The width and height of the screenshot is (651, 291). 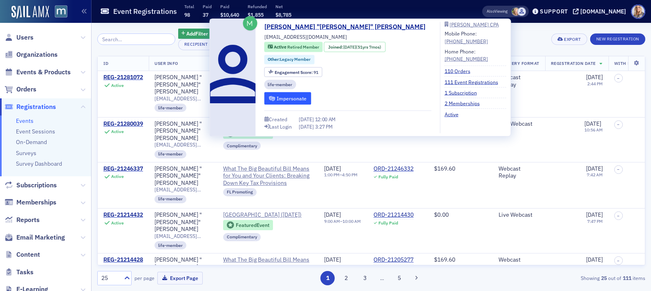 I want to click on strong: 111, so click(x=627, y=278).